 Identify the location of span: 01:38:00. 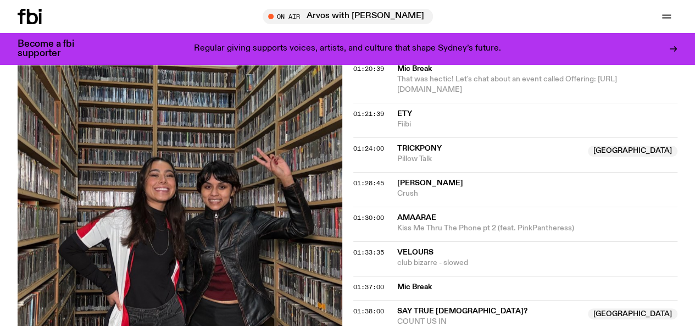
(369, 311).